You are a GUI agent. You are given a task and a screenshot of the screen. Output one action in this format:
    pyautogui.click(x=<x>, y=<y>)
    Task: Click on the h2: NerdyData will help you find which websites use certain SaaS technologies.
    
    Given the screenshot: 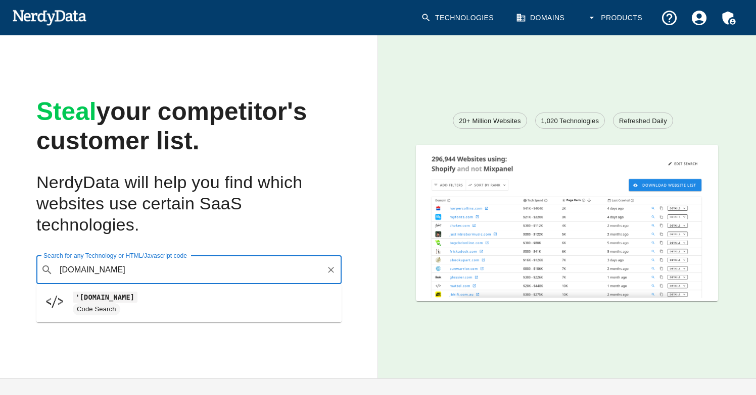 What is the action you would take?
    pyautogui.click(x=189, y=204)
    